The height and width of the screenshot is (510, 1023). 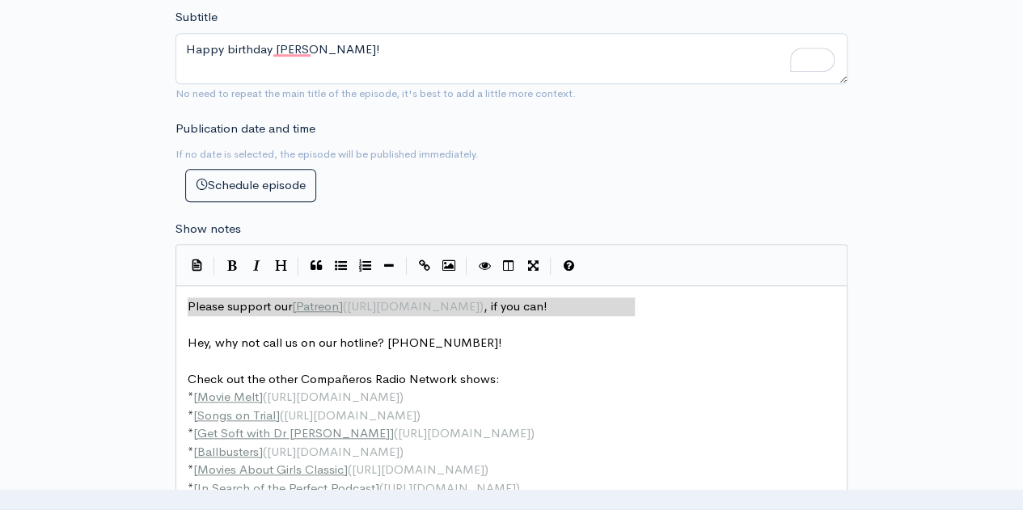 What do you see at coordinates (286, 488) in the screenshot?
I see `span: In Search of the Perfect Podcast` at bounding box center [286, 488].